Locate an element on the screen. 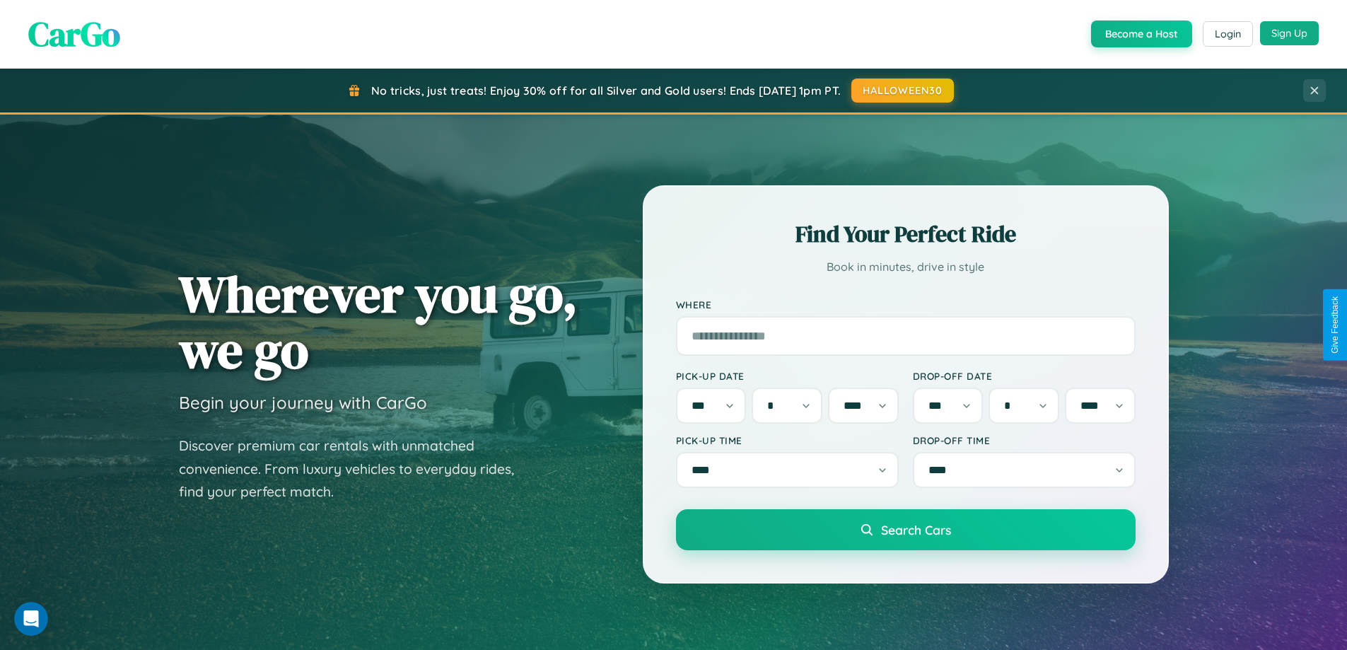  button: Login is located at coordinates (1227, 34).